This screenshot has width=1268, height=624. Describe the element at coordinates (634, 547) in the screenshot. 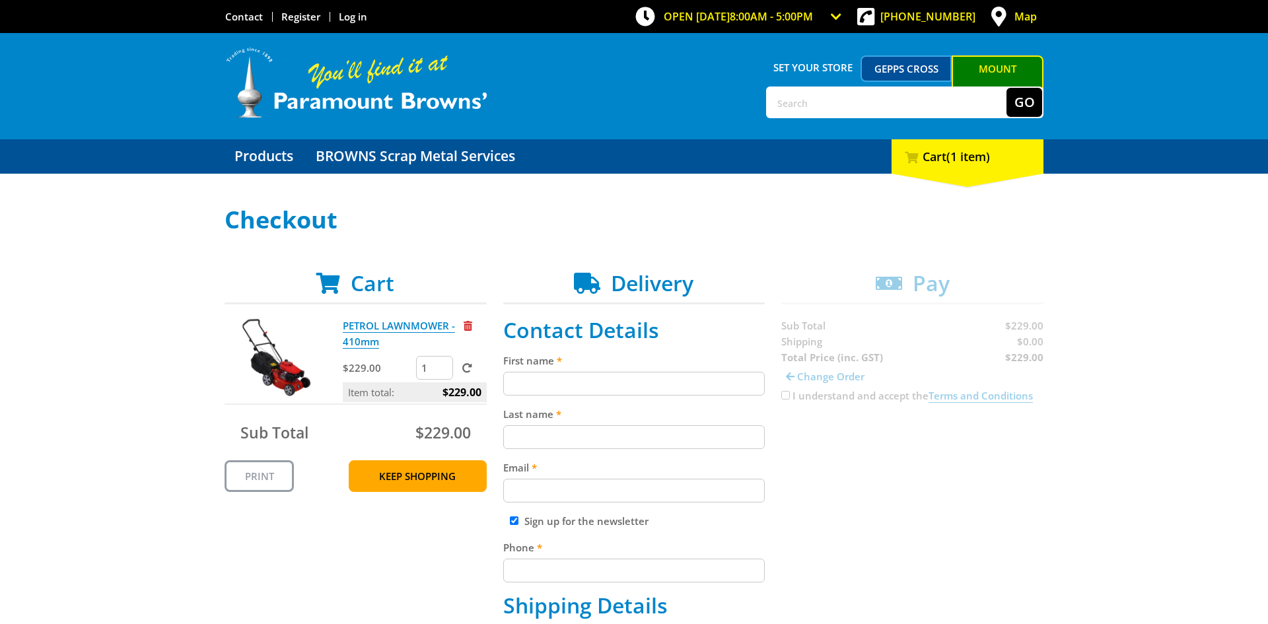

I see `label: Phone` at that location.